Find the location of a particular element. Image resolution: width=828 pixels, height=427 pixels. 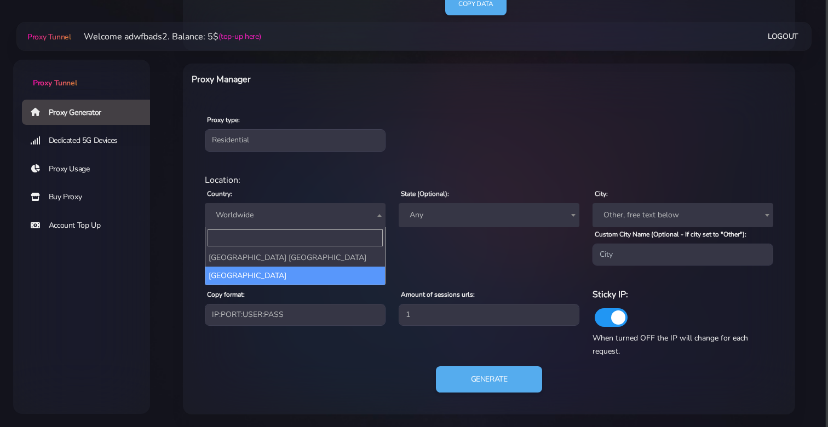

input: City is located at coordinates (683, 255).